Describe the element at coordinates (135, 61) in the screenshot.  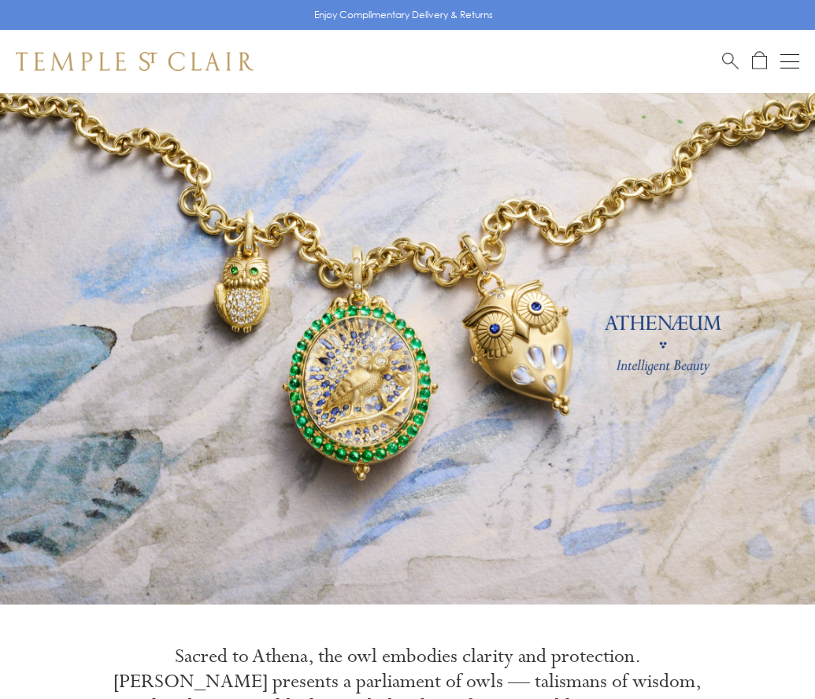
I see `img: Temple St. Clair` at that location.